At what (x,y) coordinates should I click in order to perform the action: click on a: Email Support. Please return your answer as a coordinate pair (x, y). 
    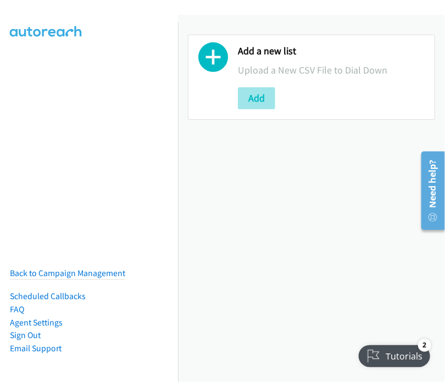
    Looking at the image, I should click on (36, 348).